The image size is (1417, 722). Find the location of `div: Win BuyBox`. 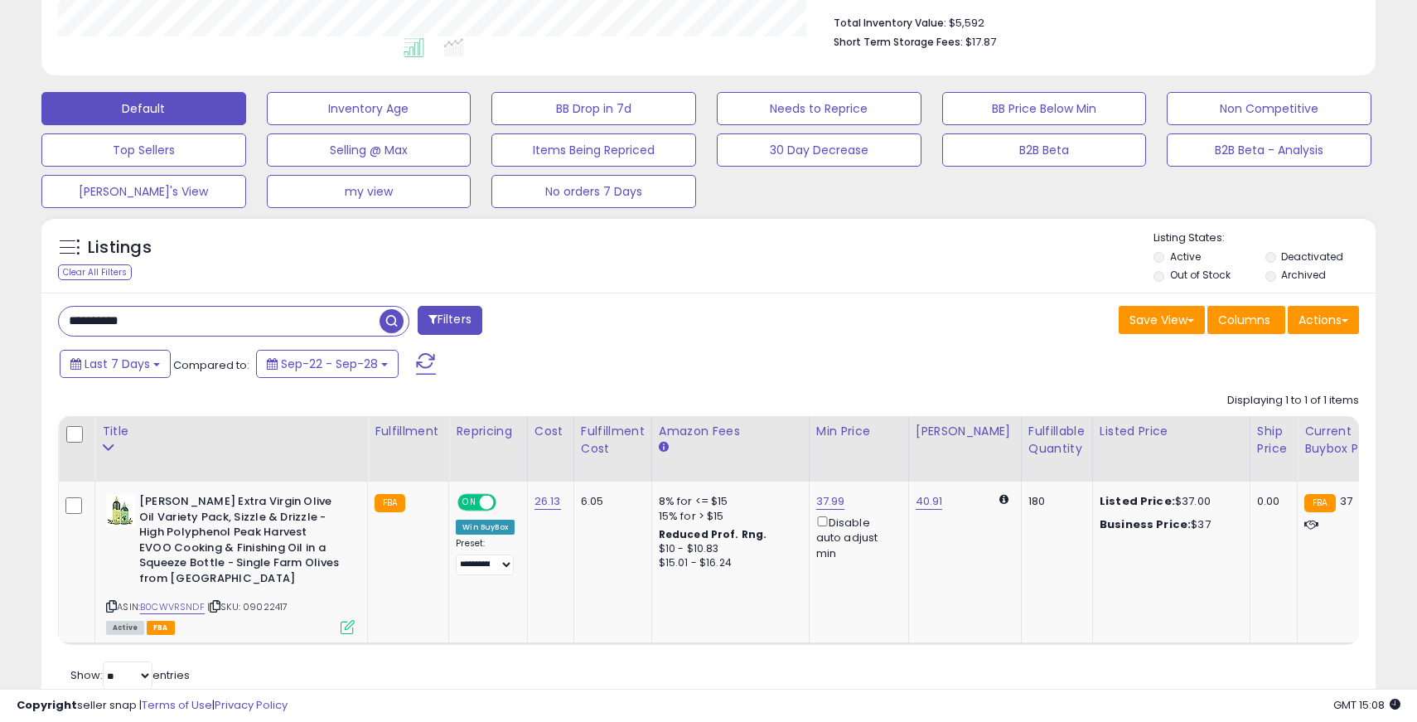

div: Win BuyBox is located at coordinates (485, 527).